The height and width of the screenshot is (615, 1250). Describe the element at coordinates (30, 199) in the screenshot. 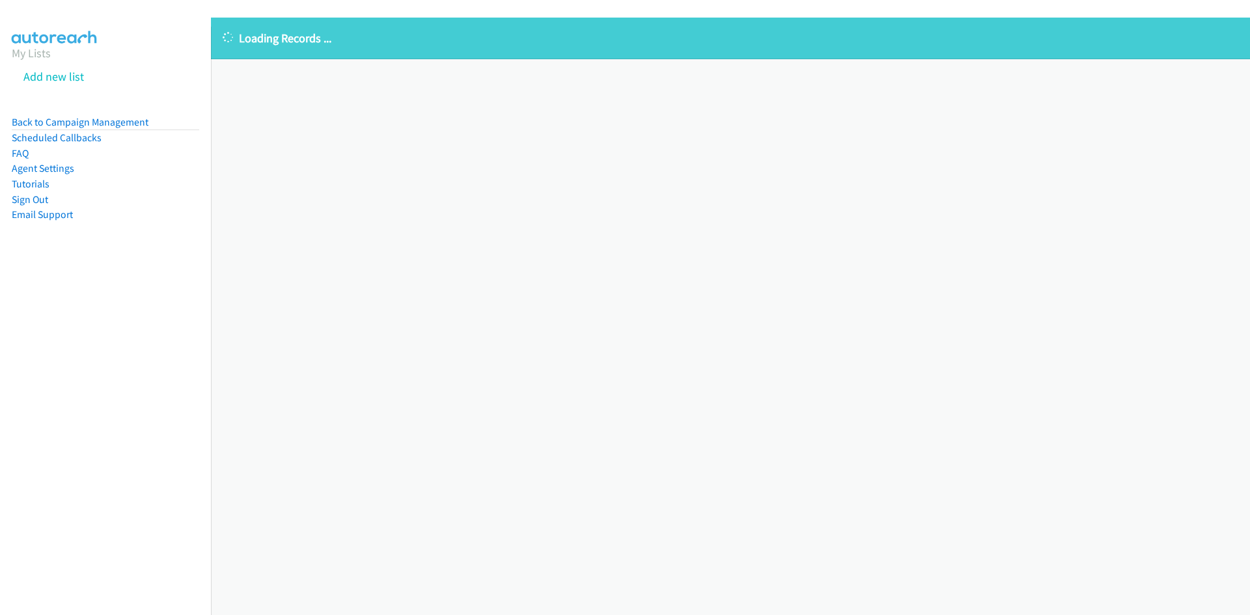

I see `a: Sign Out` at that location.